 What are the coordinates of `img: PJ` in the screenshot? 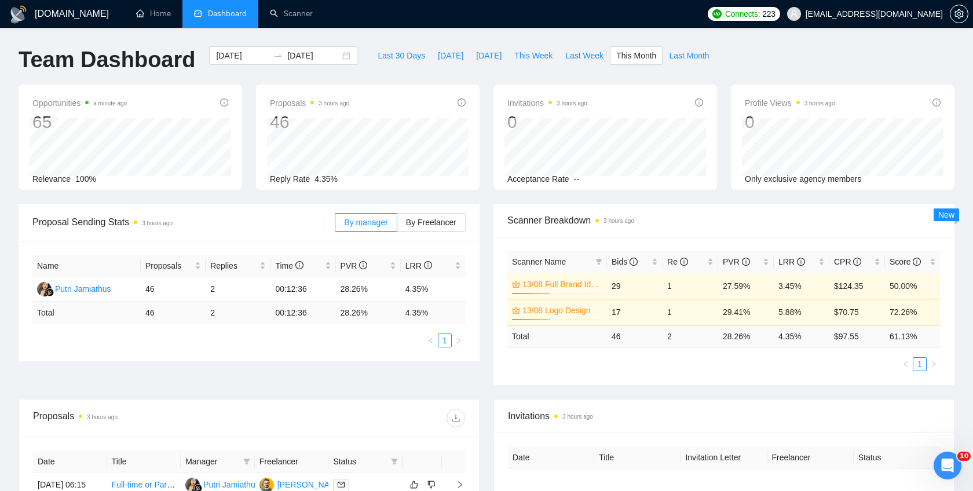 It's located at (44, 289).